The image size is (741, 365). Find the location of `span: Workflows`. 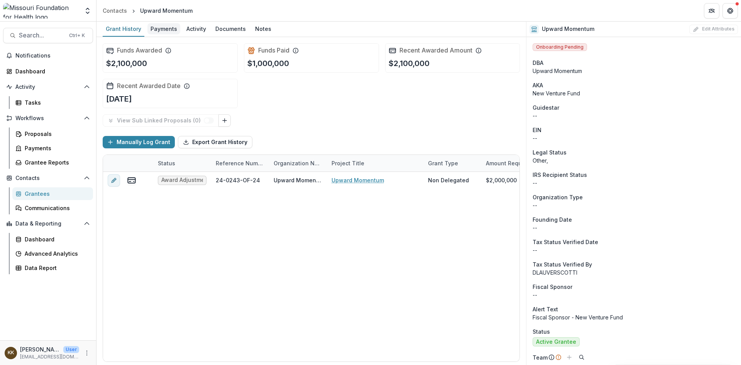

span: Workflows is located at coordinates (48, 118).